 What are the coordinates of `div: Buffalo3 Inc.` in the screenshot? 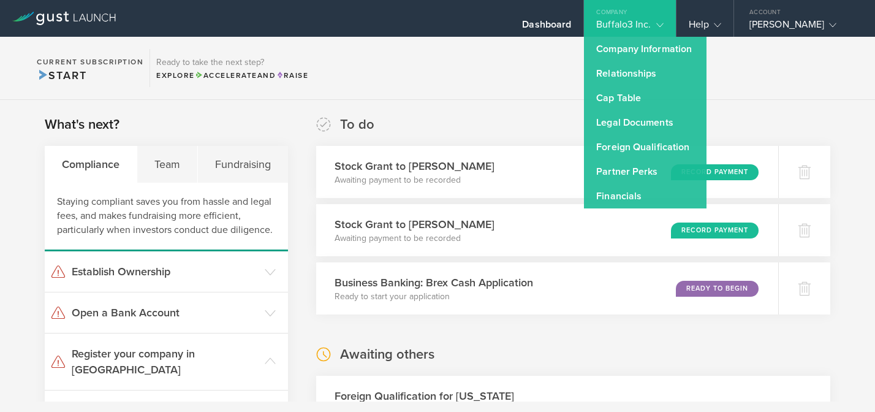 It's located at (629, 28).